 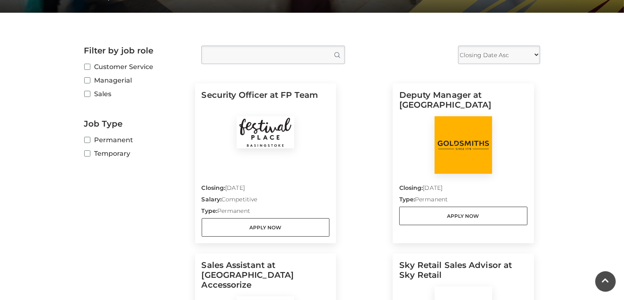 I want to click on label: Managerial, so click(x=136, y=80).